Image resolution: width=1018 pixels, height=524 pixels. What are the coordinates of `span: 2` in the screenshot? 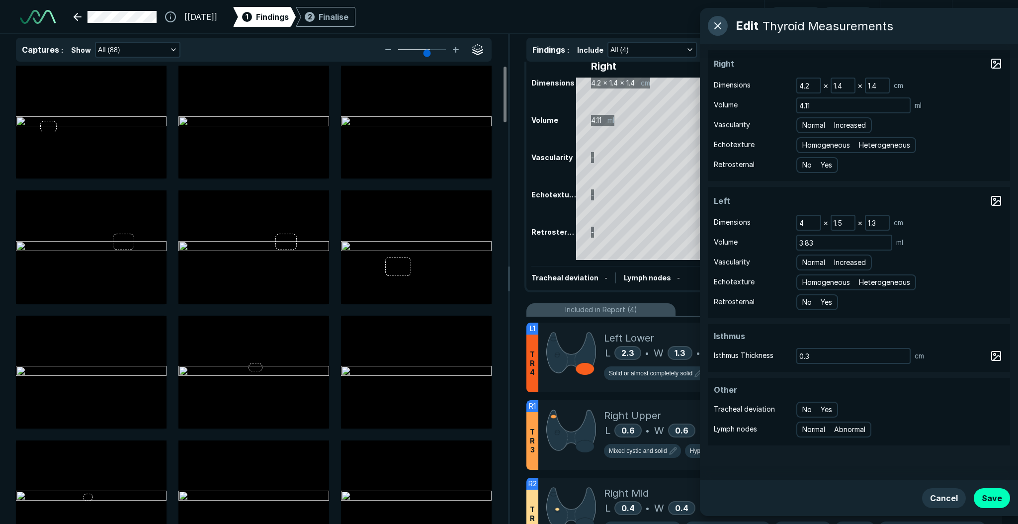 It's located at (310, 16).